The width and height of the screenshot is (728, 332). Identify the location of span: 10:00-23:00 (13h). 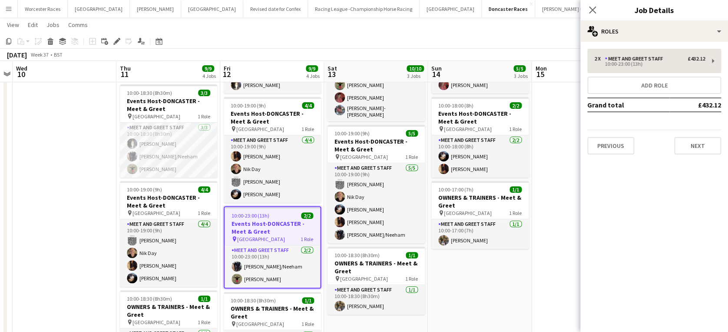
(250, 215).